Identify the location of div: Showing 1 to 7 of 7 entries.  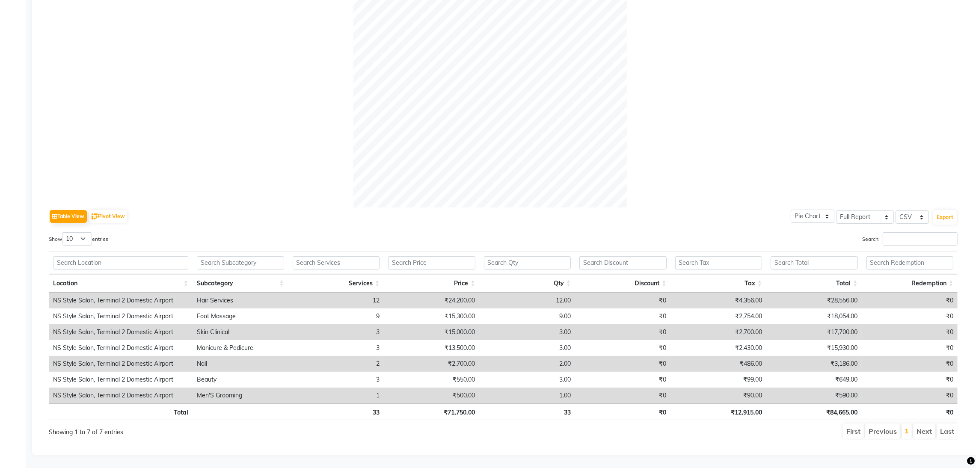
(235, 430).